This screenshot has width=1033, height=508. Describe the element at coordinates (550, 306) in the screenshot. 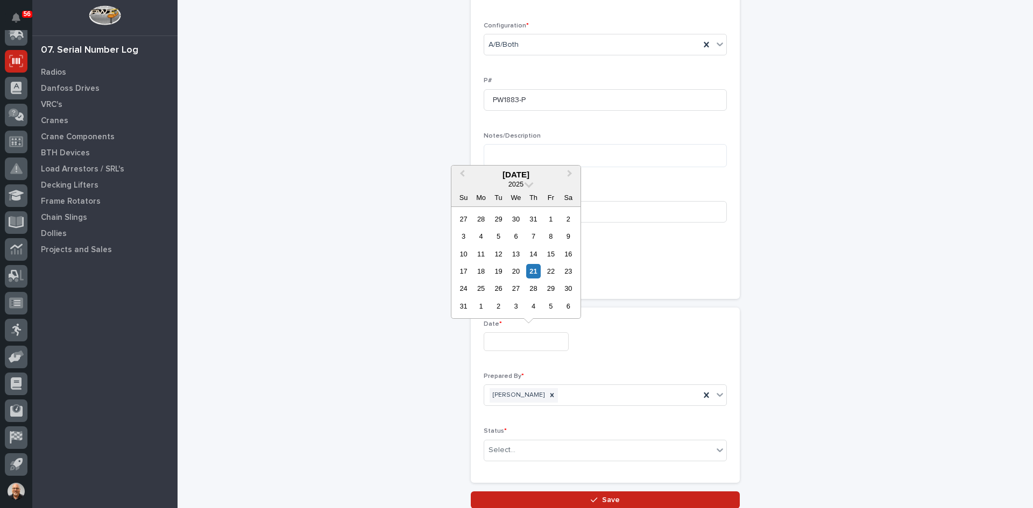

I see `div: Choose Friday, September 5th, 2025` at that location.